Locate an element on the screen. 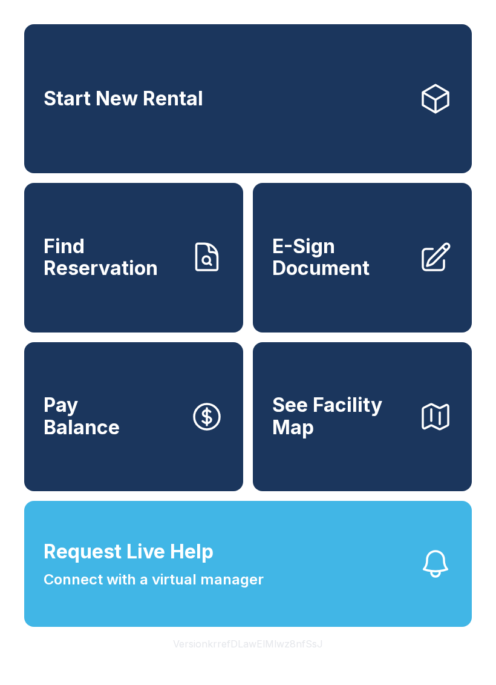  button: VersionkrrefDLawElMlwz8nfSsJ is located at coordinates (248, 643).